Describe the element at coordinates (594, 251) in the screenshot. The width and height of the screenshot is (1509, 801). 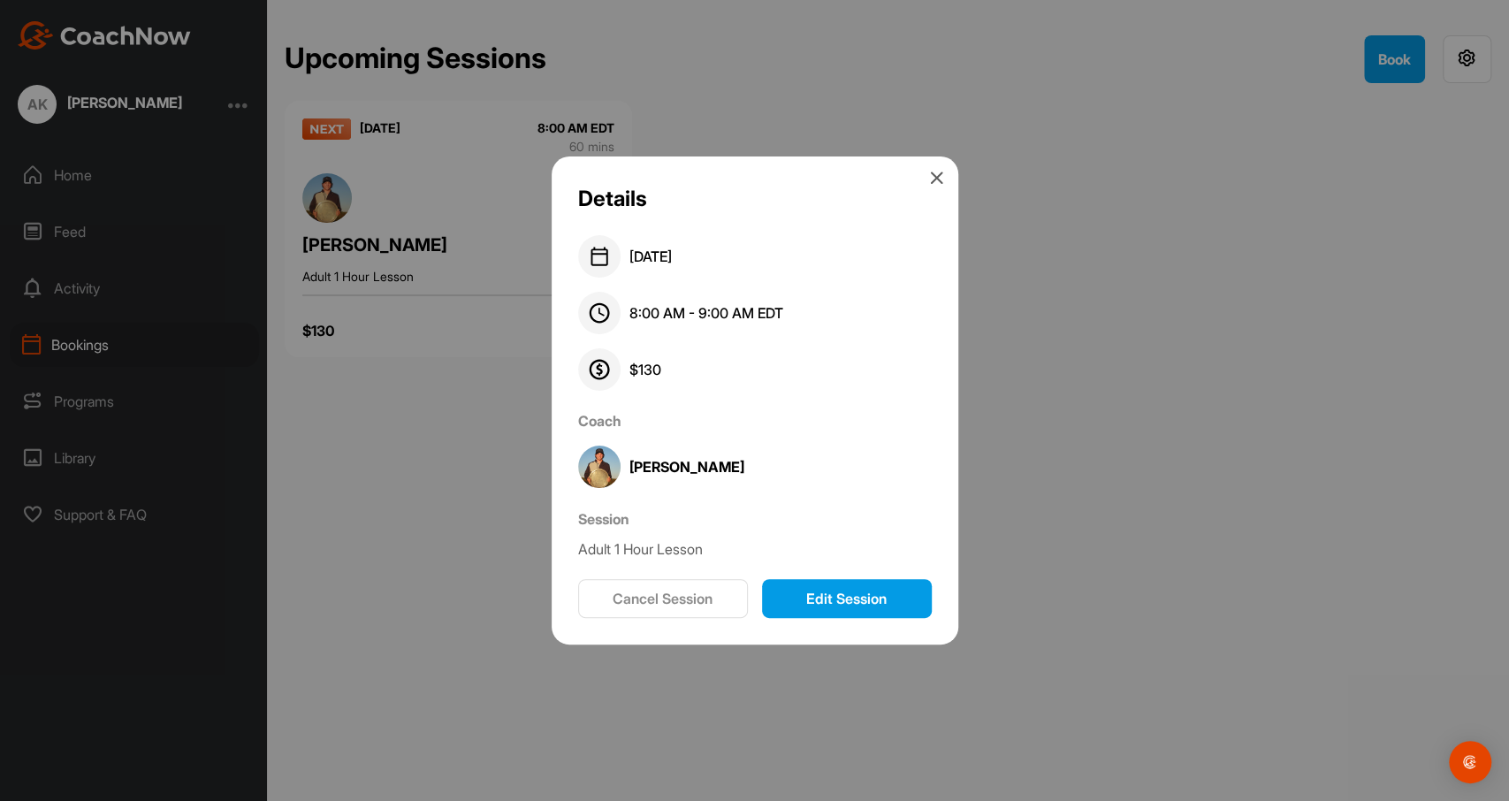
I see `img: date` at that location.